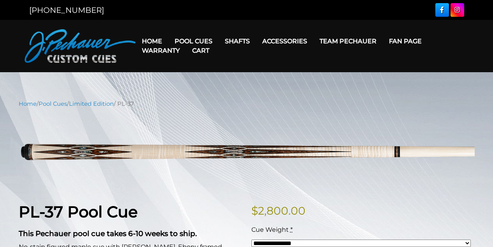 The width and height of the screenshot is (493, 247). What do you see at coordinates (237, 41) in the screenshot?
I see `a: Shafts` at bounding box center [237, 41].